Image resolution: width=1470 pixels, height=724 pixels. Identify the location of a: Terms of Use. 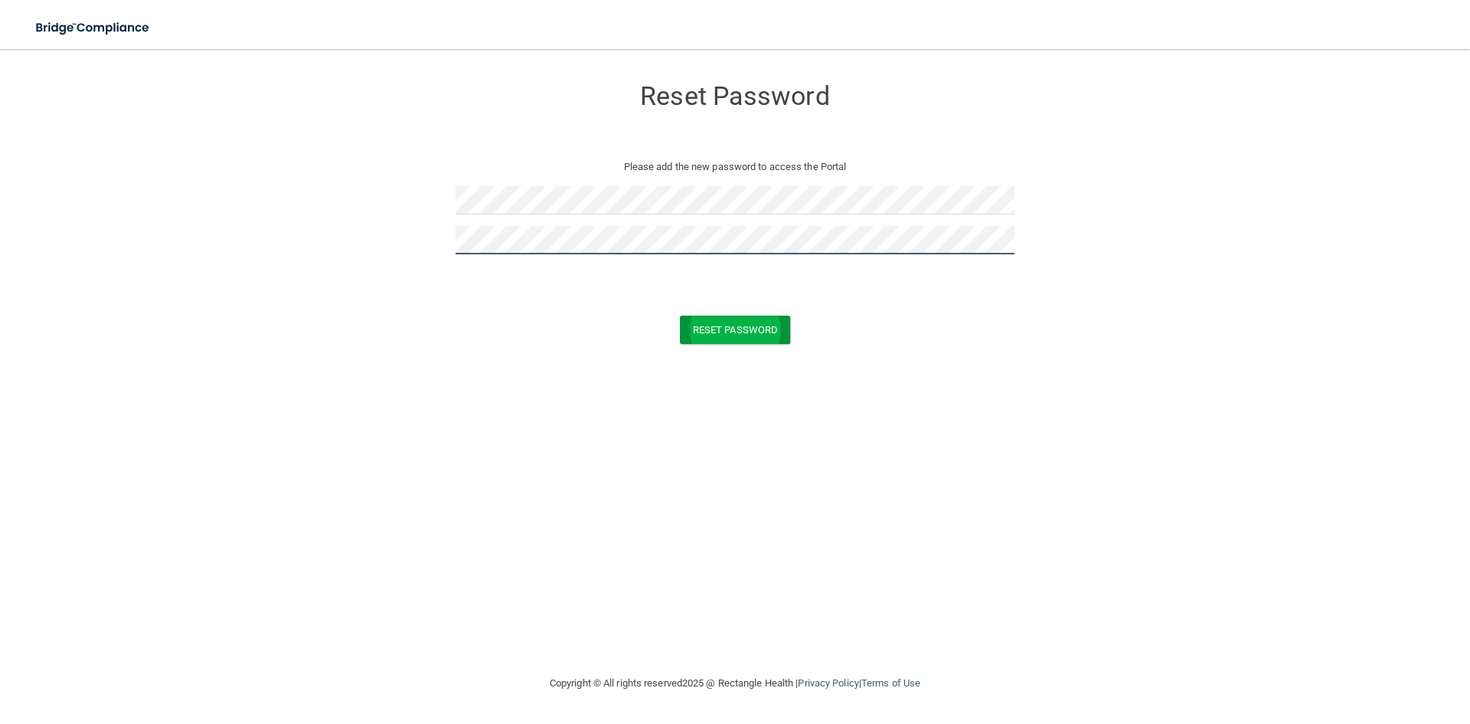
(891, 682).